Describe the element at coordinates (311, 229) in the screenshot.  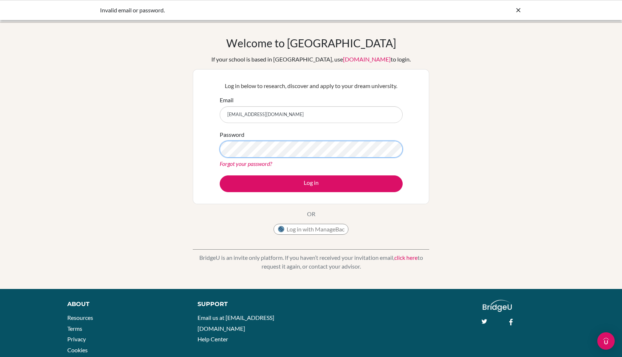
I see `button: Log in with ManageBac` at that location.